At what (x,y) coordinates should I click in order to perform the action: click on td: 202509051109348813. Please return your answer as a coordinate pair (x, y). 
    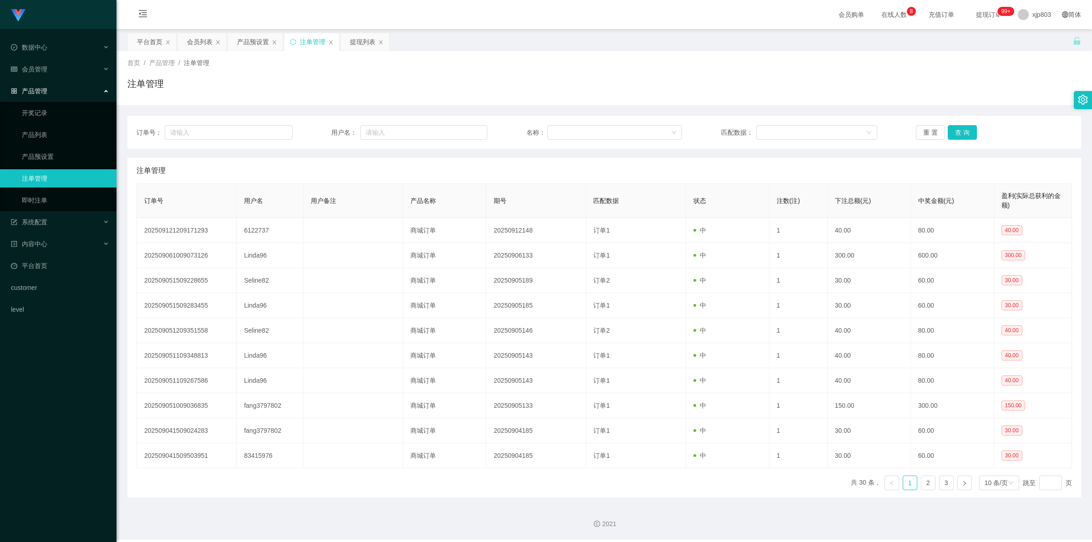
    Looking at the image, I should click on (187, 356).